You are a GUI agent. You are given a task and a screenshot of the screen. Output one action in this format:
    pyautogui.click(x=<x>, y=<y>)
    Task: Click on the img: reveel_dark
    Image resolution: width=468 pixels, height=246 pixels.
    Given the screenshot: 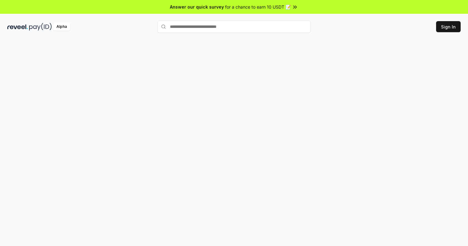 What is the action you would take?
    pyautogui.click(x=17, y=27)
    